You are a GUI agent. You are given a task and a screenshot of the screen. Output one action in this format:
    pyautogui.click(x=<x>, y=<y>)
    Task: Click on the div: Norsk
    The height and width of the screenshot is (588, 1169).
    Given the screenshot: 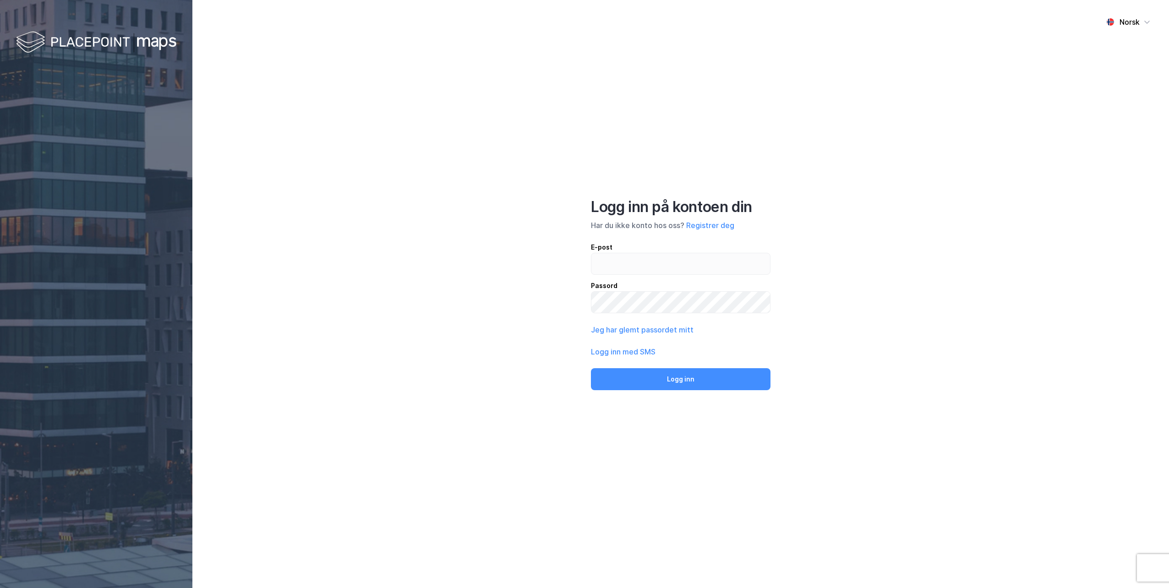 What is the action you would take?
    pyautogui.click(x=1130, y=22)
    